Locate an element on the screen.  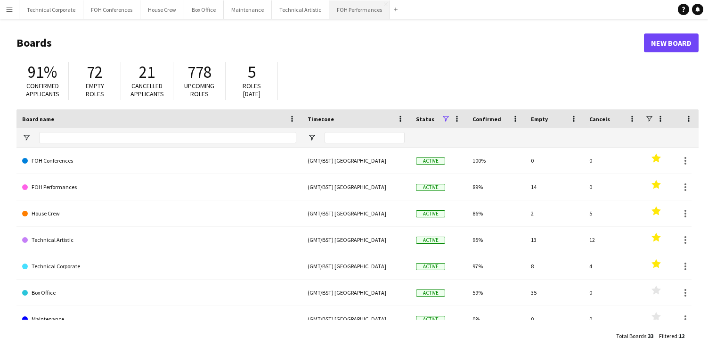
button: FOH Conferences is located at coordinates (112, 9).